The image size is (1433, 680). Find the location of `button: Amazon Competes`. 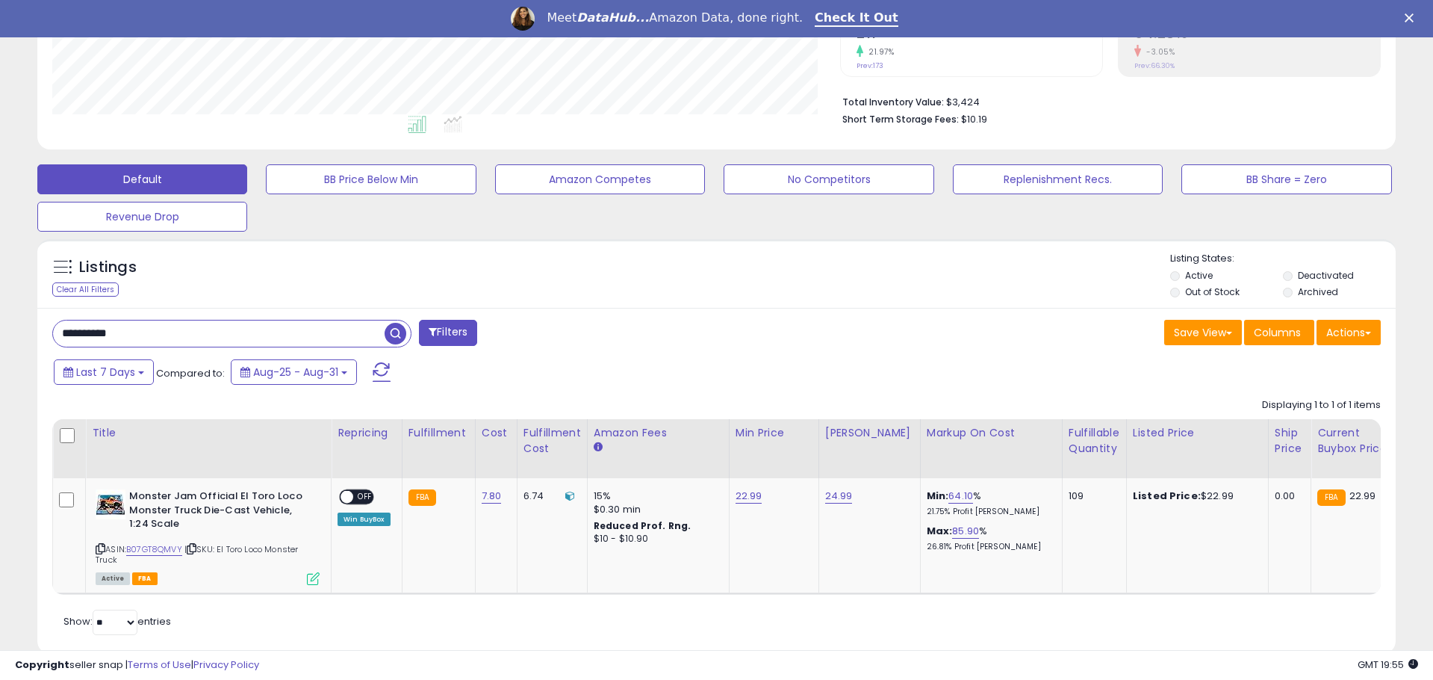

button: Amazon Competes is located at coordinates (600, 179).